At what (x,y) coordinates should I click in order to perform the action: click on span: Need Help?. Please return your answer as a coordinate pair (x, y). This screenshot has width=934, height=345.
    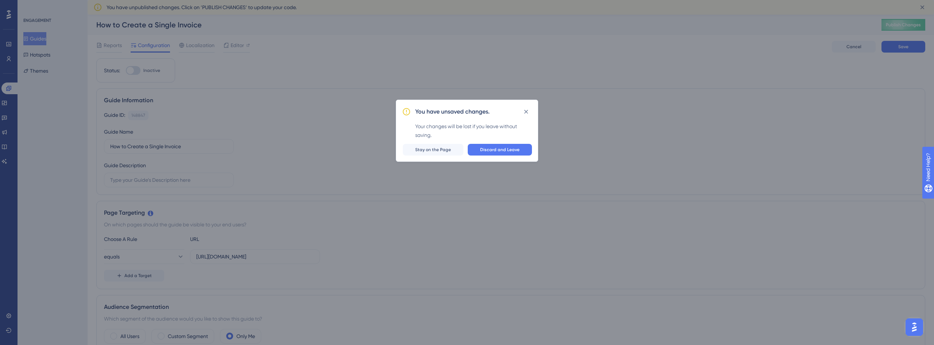
    Looking at the image, I should click on (31, 6).